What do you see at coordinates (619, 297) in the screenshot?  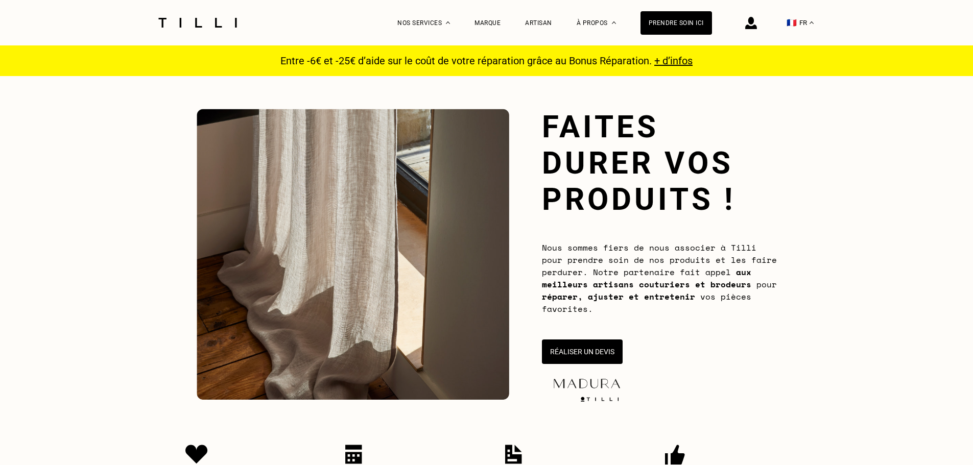 I see `b: réparer, ajuster et entretenir` at bounding box center [619, 297].